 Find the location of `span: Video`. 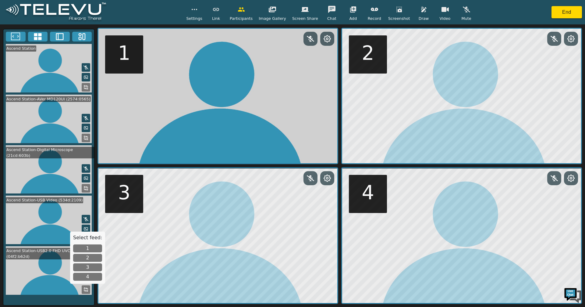

span: Video is located at coordinates (445, 18).